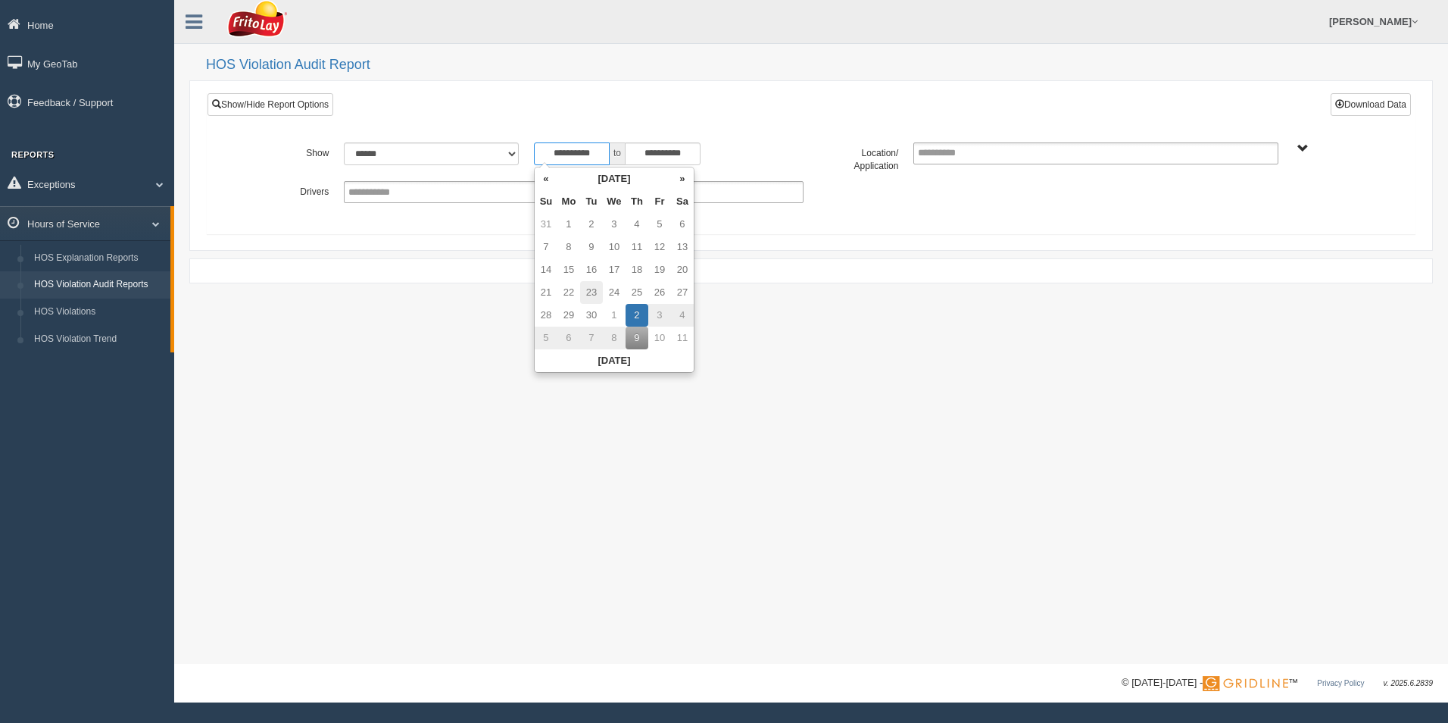  Describe the element at coordinates (617, 154) in the screenshot. I see `span: to` at that location.